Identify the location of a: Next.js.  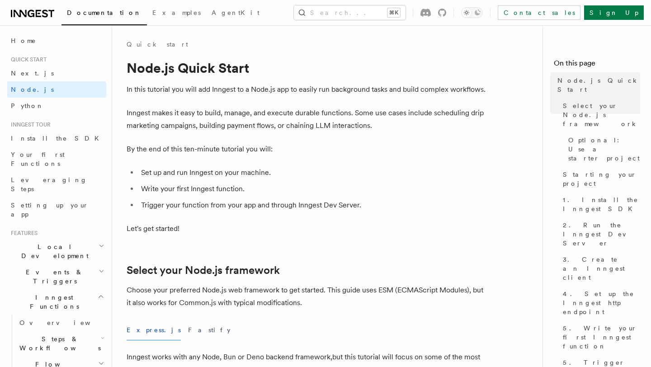
(56, 73).